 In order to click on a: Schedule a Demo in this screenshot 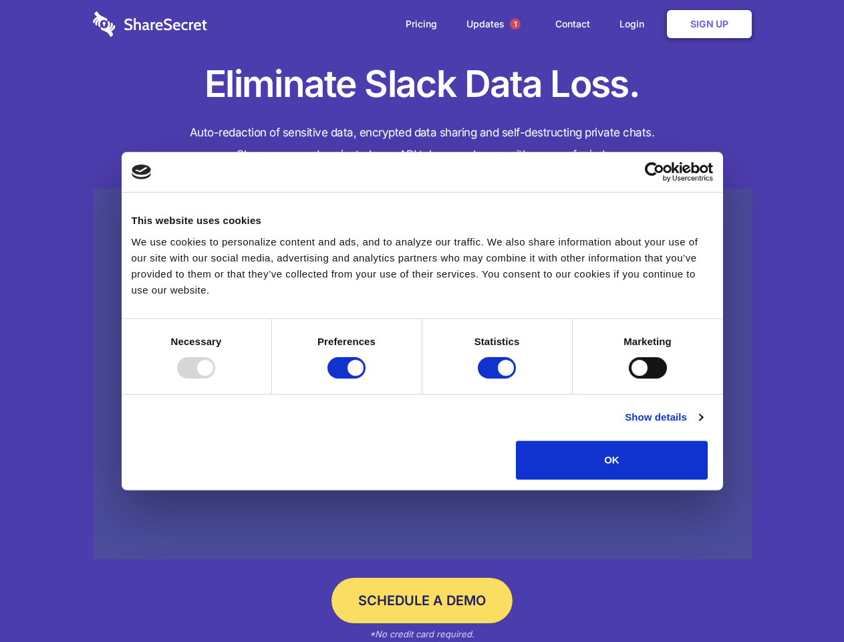, I will do `click(422, 600)`.